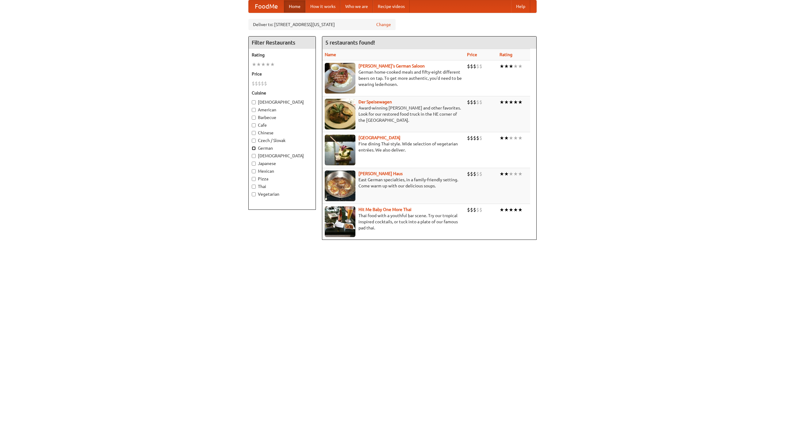 The width and height of the screenshot is (785, 434). Describe the element at coordinates (340, 222) in the screenshot. I see `img: babythai.jpg` at that location.